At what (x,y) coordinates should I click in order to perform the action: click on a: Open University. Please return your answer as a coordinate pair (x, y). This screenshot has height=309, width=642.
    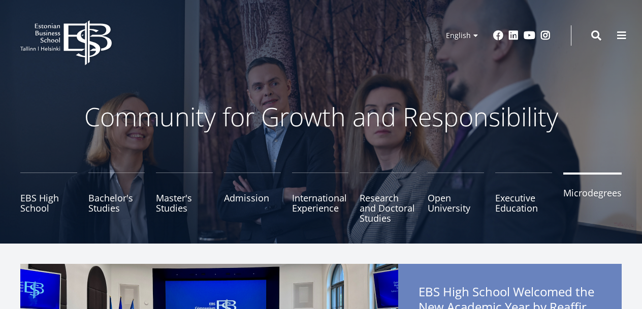
    Looking at the image, I should click on (456, 198).